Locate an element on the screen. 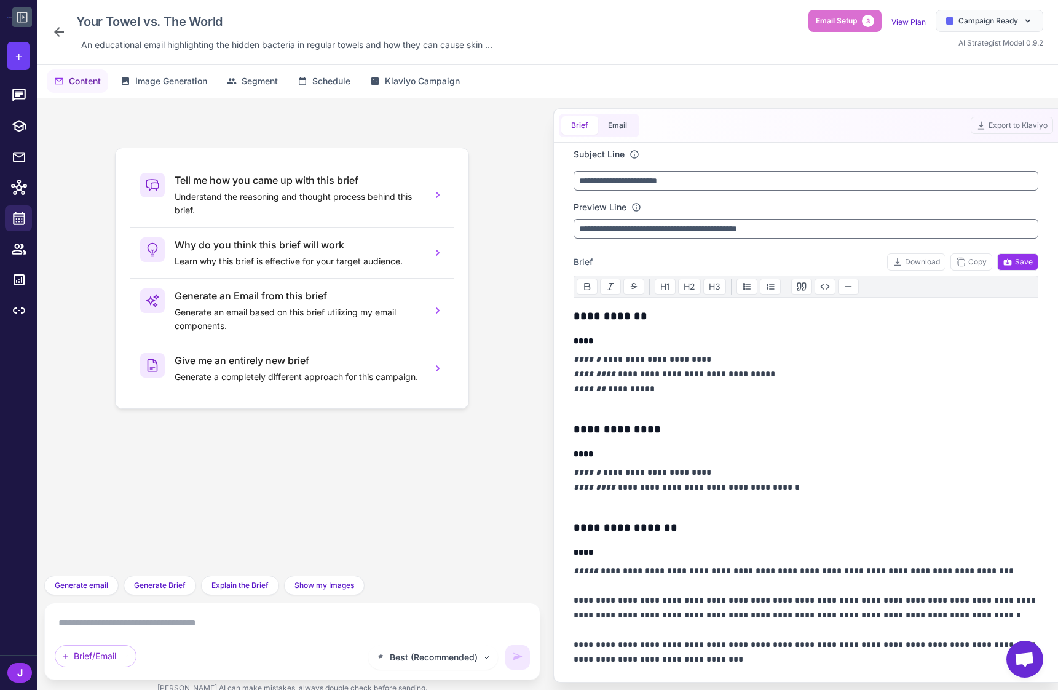 This screenshot has width=1058, height=690. span: 3 is located at coordinates (868, 21).